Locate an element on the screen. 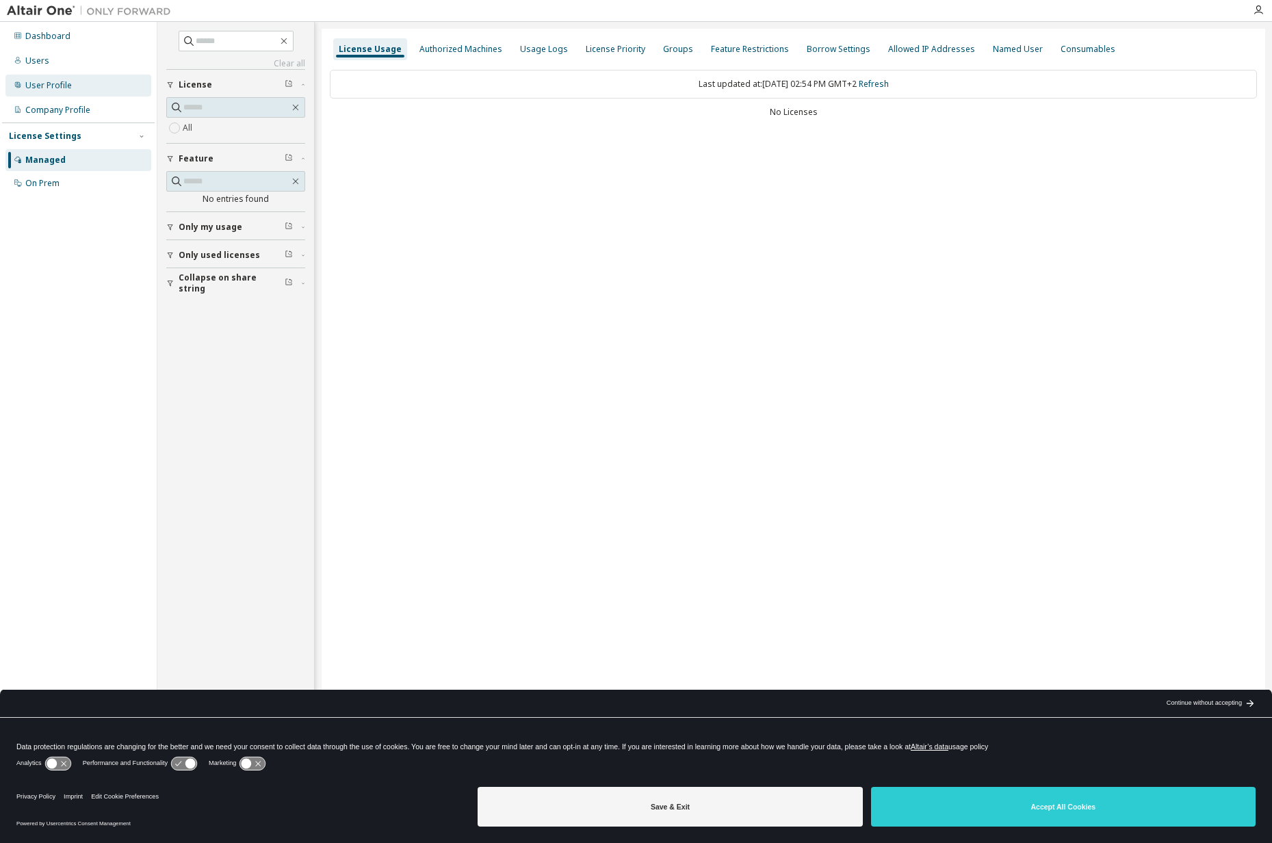 This screenshot has height=843, width=1272. div: Managed is located at coordinates (45, 160).